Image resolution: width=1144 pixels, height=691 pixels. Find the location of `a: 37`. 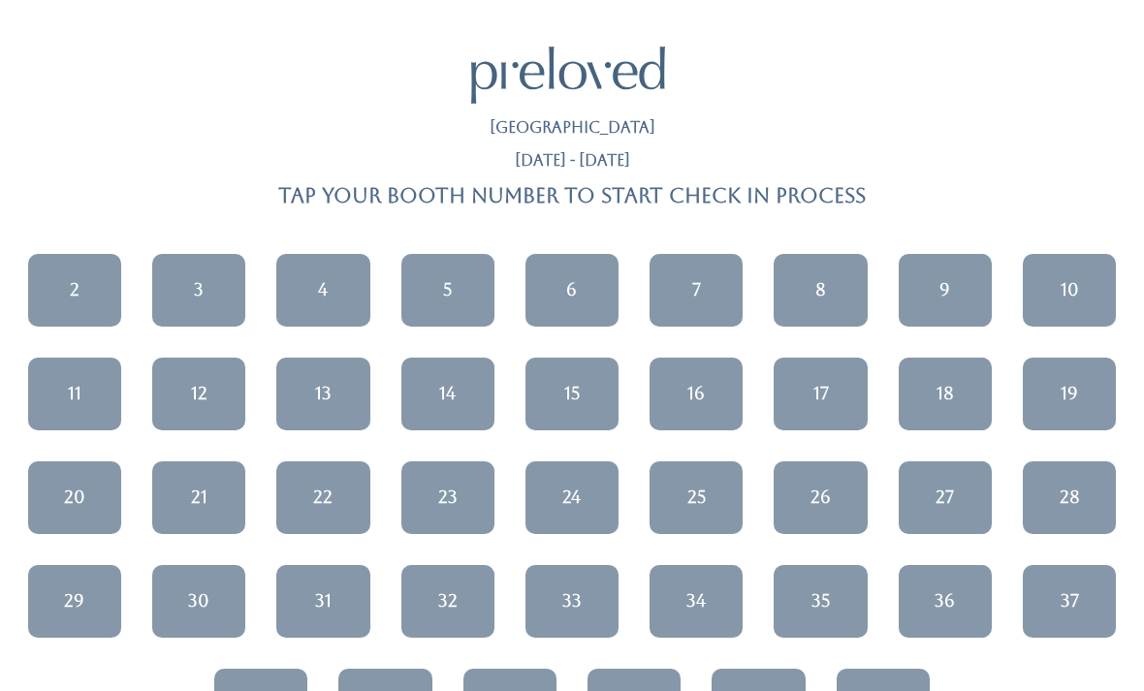

a: 37 is located at coordinates (1069, 601).